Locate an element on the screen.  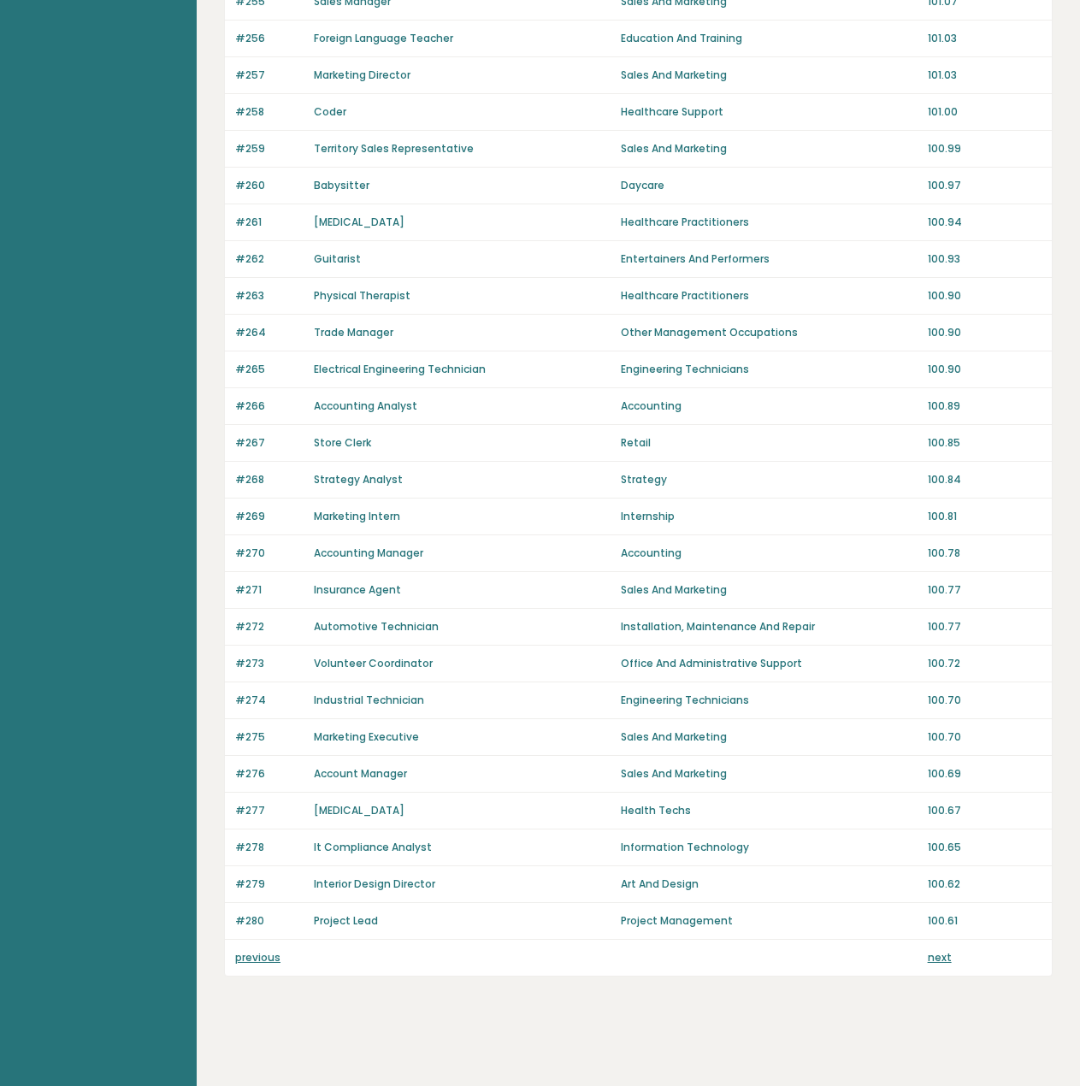
a: previous is located at coordinates (257, 957).